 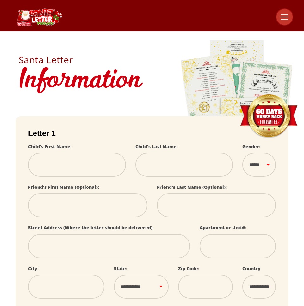 What do you see at coordinates (223, 227) in the screenshot?
I see `label: Apartment or Unit#:` at bounding box center [223, 227].